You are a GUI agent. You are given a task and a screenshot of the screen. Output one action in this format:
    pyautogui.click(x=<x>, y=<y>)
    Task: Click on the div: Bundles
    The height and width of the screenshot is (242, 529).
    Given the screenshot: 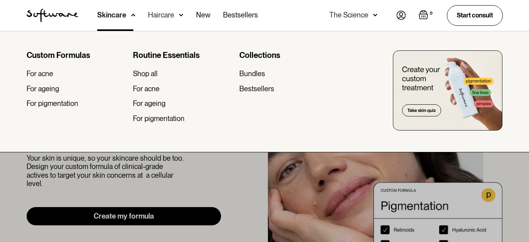 What is the action you would take?
    pyautogui.click(x=252, y=74)
    